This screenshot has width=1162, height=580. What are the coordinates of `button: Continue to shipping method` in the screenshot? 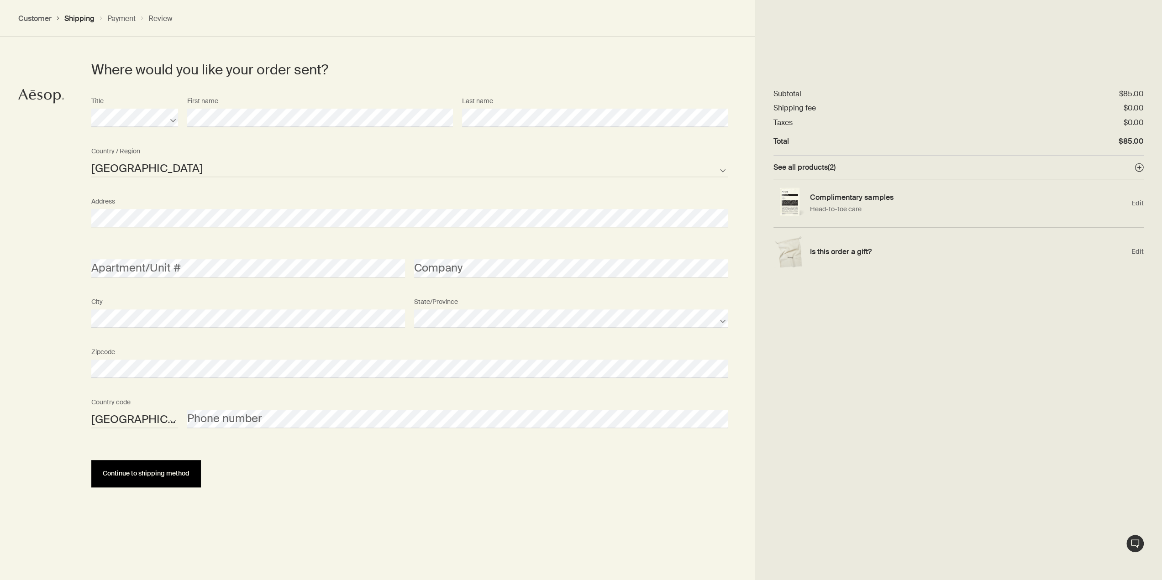 It's located at (146, 474).